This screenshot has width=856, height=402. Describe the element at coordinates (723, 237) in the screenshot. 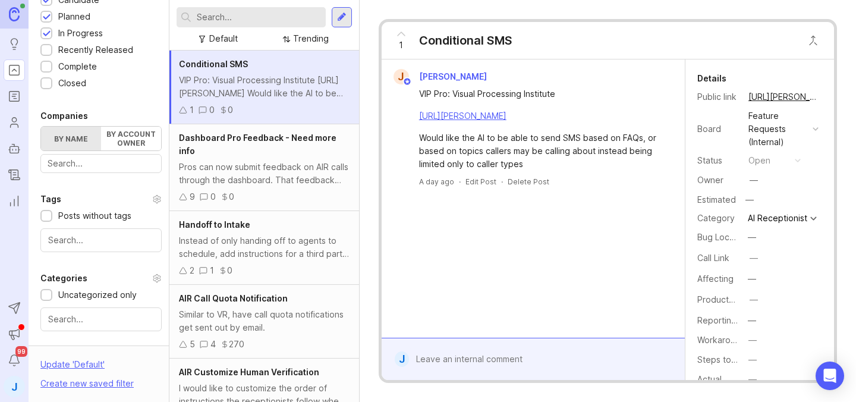

I see `label: Bug Location` at that location.